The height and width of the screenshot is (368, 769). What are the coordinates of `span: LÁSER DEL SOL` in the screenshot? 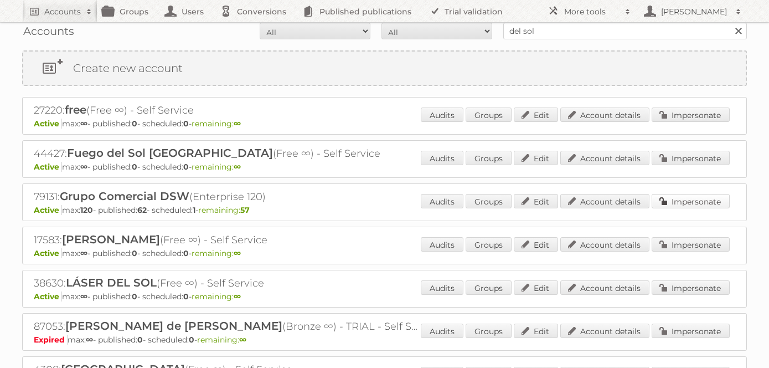 It's located at (111, 282).